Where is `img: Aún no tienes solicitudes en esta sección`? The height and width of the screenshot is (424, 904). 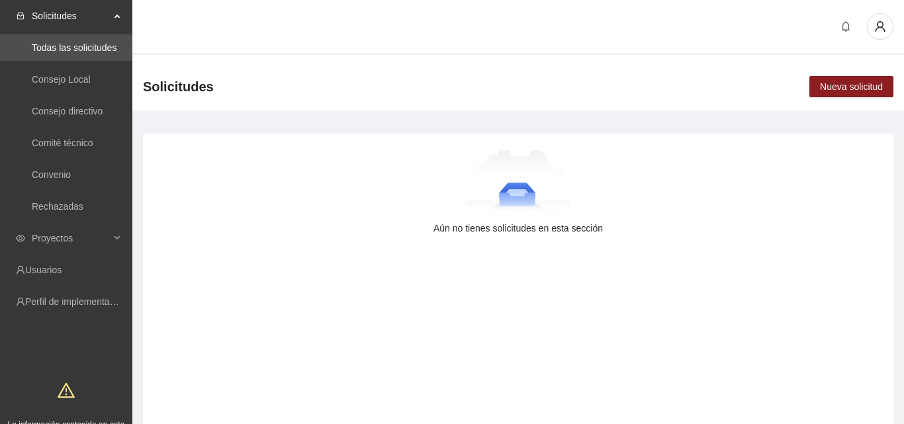 img: Aún no tienes solicitudes en esta sección is located at coordinates (518, 183).